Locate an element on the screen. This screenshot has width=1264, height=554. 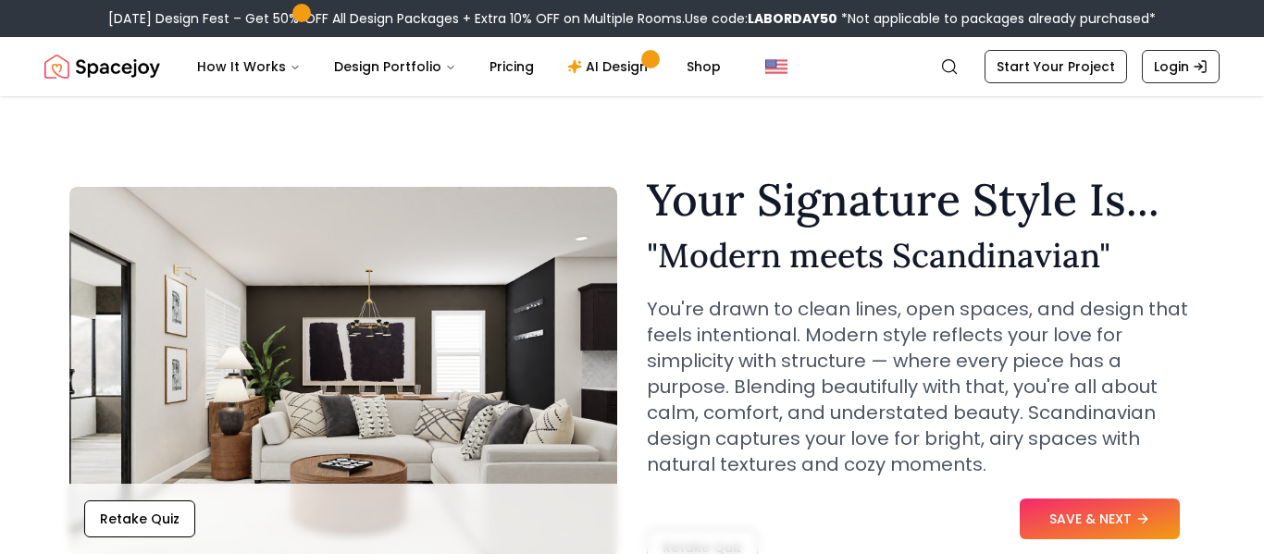
a: Shop is located at coordinates (703, 67).